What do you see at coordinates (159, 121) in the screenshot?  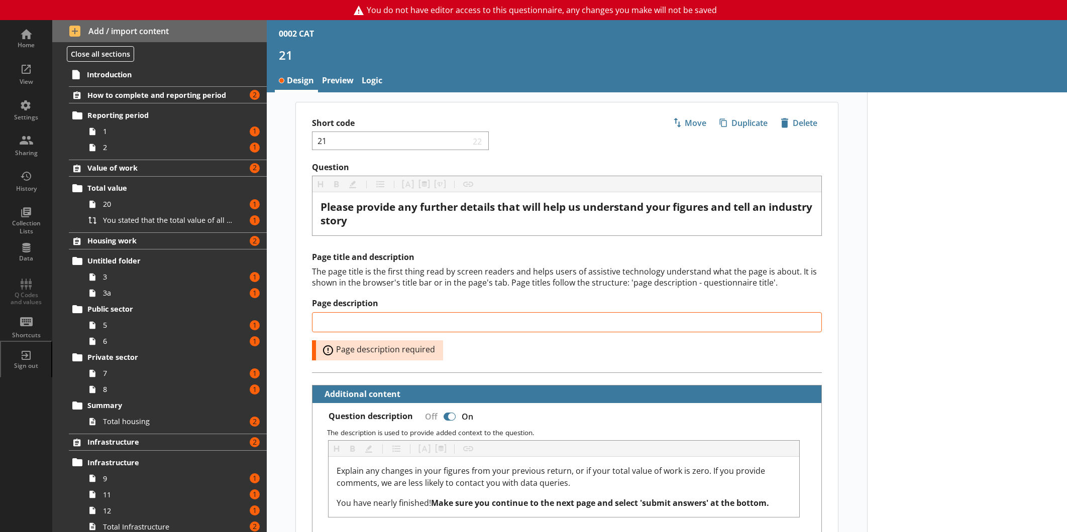 I see `li: How to complete and reporting period2Reporting period1121` at bounding box center [159, 121].